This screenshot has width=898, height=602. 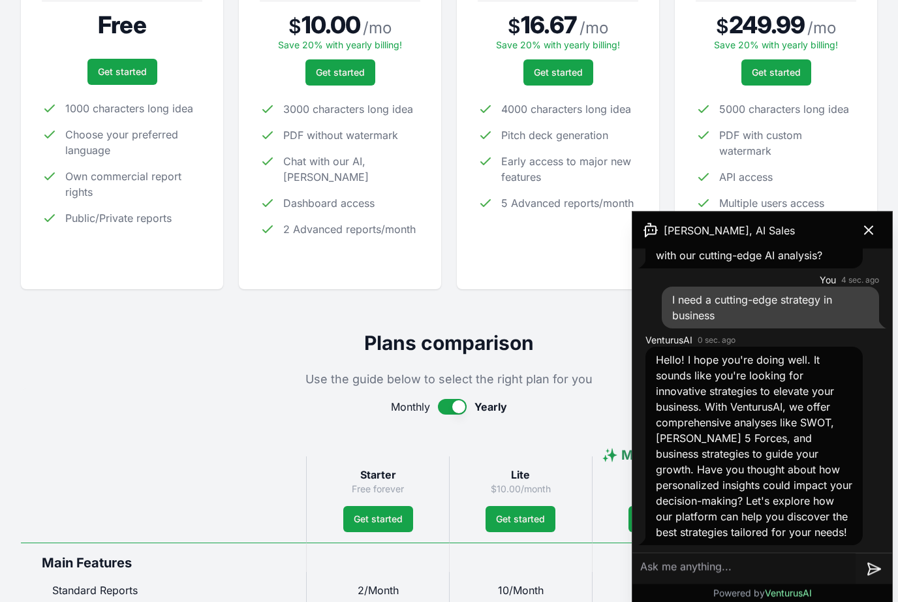 What do you see at coordinates (378, 590) in the screenshot?
I see `span: 2/Month` at bounding box center [378, 590].